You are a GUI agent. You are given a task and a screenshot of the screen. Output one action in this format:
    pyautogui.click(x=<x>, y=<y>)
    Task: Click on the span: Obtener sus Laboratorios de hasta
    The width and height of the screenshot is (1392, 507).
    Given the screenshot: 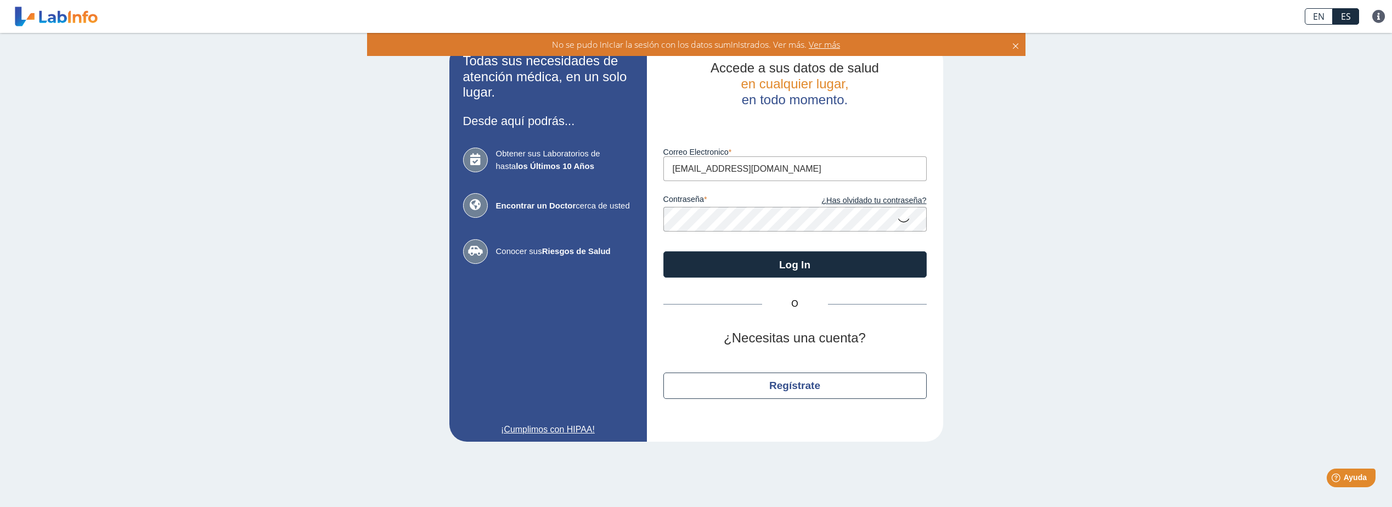 What is the action you would take?
    pyautogui.click(x=565, y=160)
    